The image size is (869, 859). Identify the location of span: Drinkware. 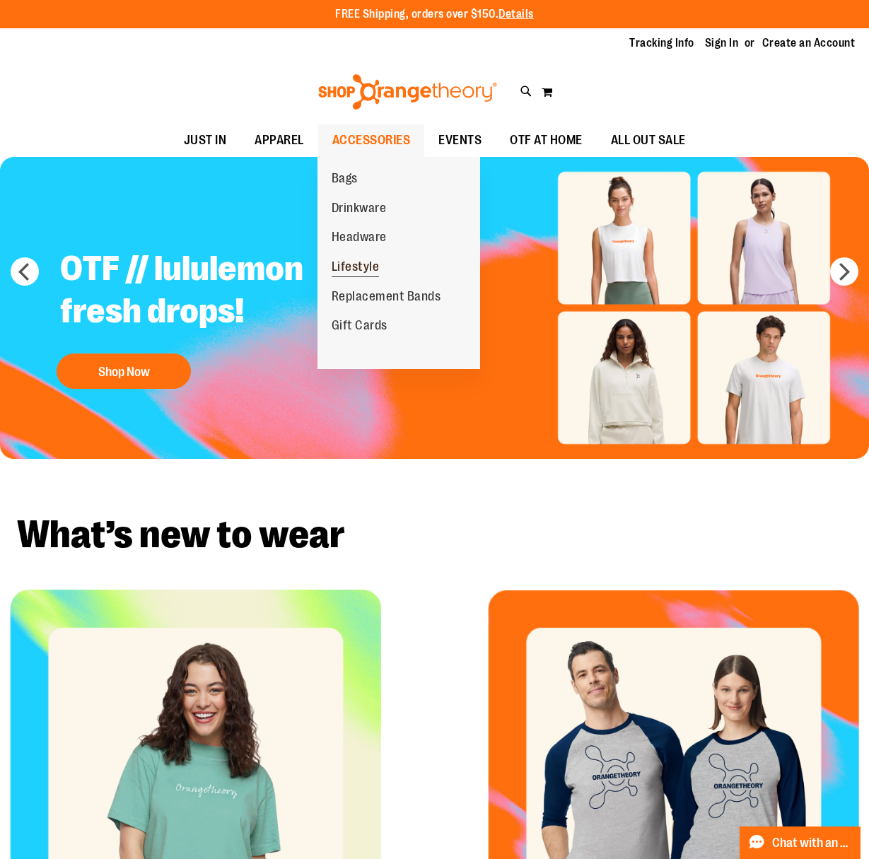
(359, 209).